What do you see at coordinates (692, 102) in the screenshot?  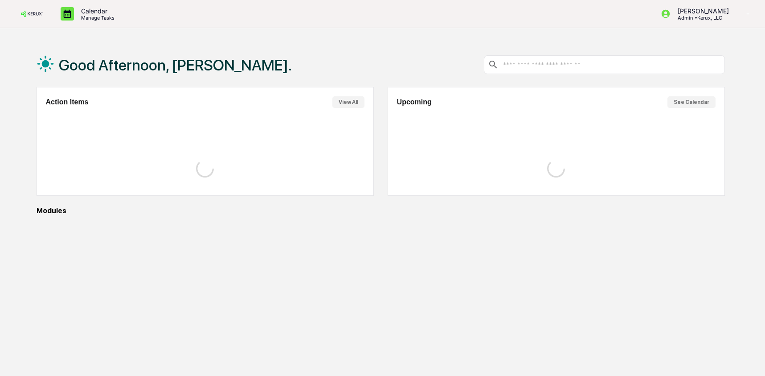 I see `a: See Calendar` at bounding box center [692, 102].